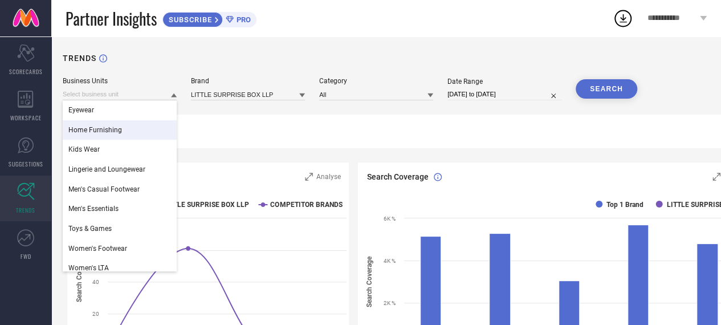 The width and height of the screenshot is (721, 325). I want to click on text: 4K %, so click(389, 261).